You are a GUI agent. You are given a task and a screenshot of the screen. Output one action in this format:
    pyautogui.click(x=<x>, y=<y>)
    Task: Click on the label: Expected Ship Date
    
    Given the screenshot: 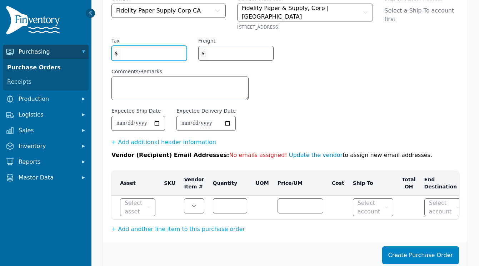 What is the action you would take?
    pyautogui.click(x=136, y=111)
    